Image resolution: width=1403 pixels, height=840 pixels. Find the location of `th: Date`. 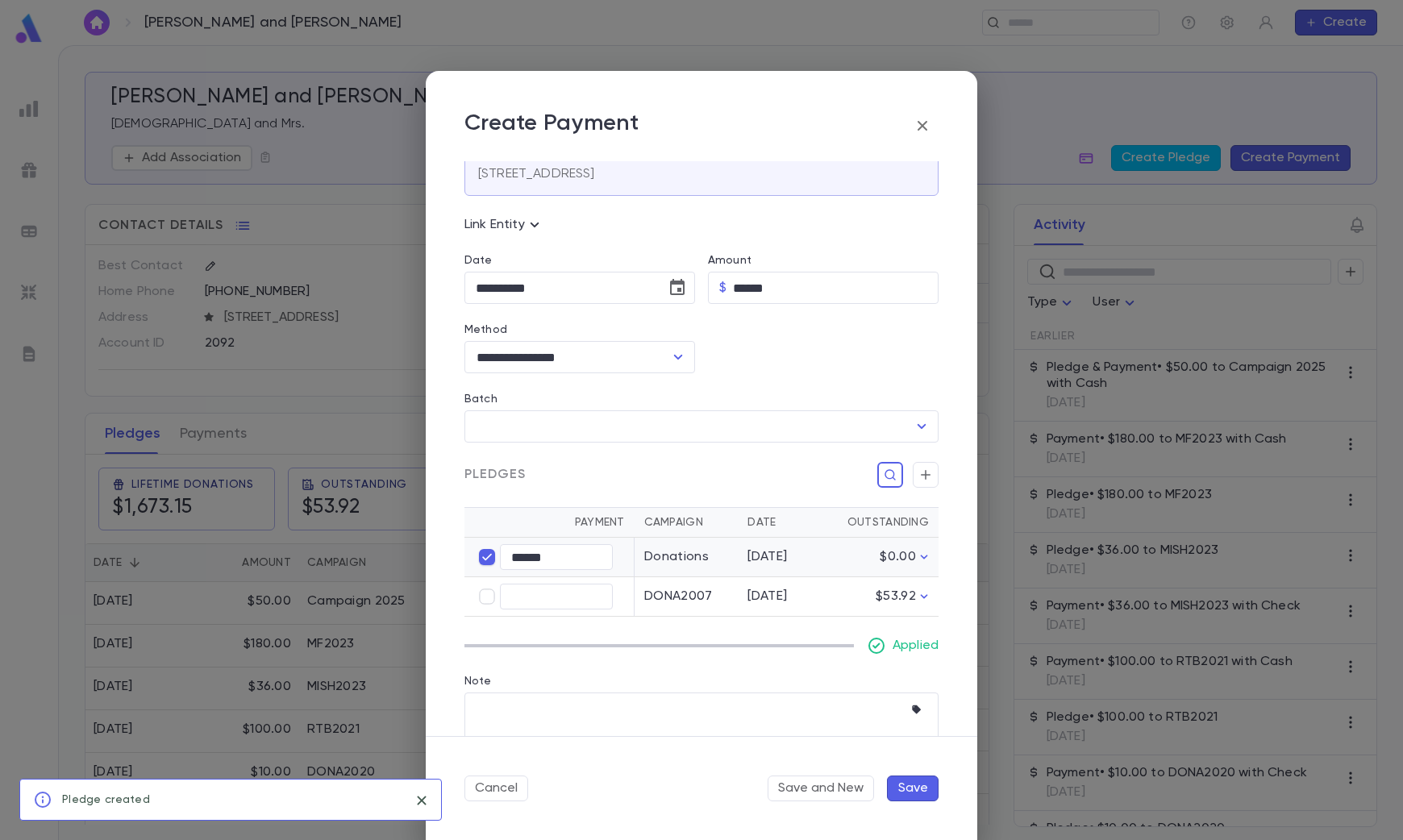

th: Date is located at coordinates (781, 523).